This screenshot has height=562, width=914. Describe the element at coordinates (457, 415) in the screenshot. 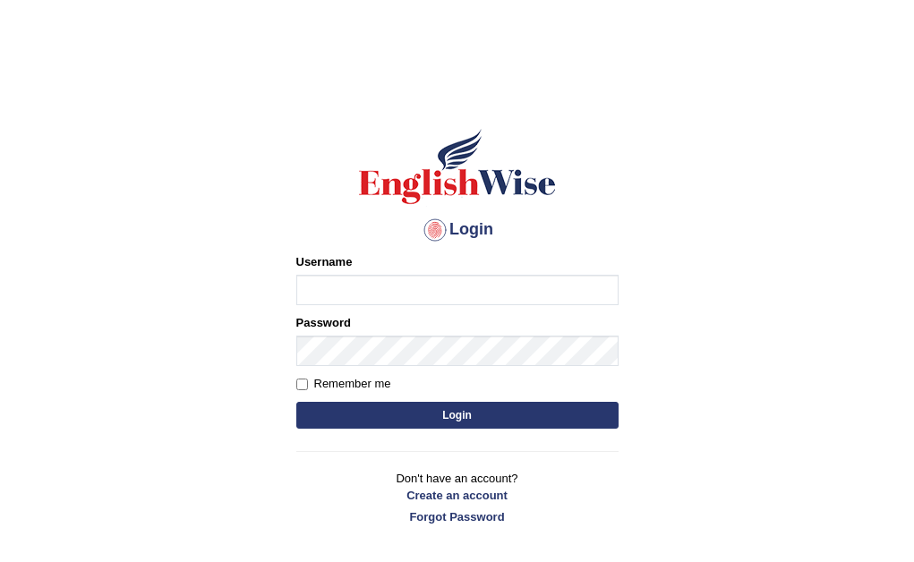

I see `button: Login` at that location.